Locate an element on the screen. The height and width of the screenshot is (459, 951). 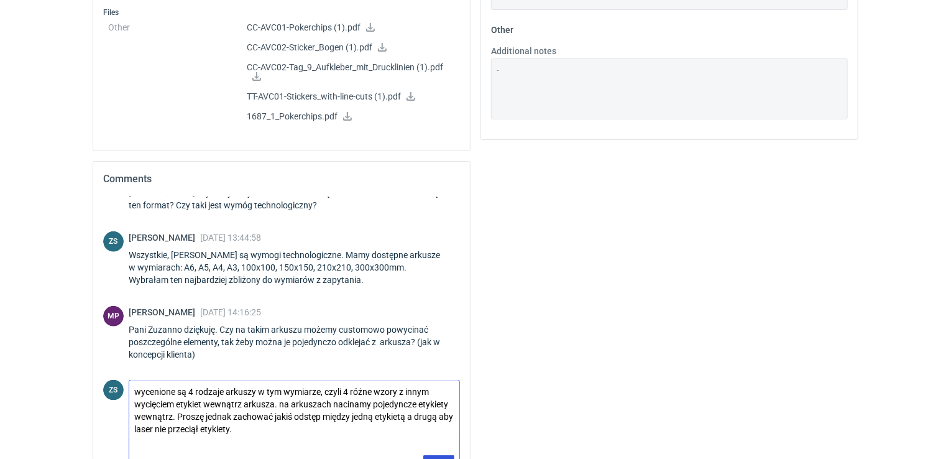
div: Michał Palasek is located at coordinates (113, 316).